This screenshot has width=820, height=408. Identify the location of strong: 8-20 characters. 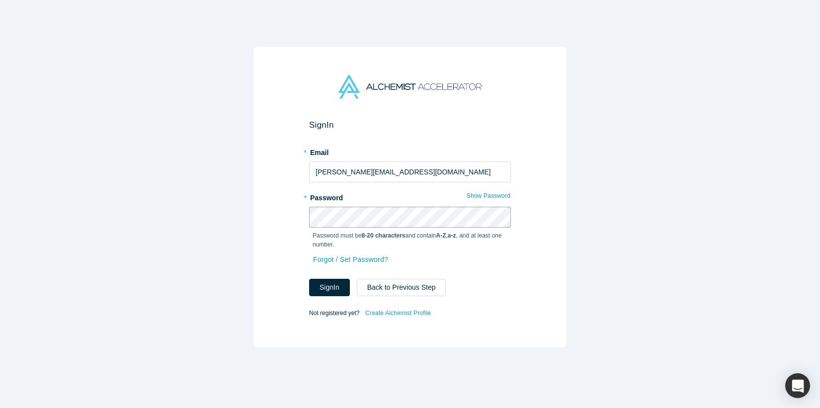
(384, 235).